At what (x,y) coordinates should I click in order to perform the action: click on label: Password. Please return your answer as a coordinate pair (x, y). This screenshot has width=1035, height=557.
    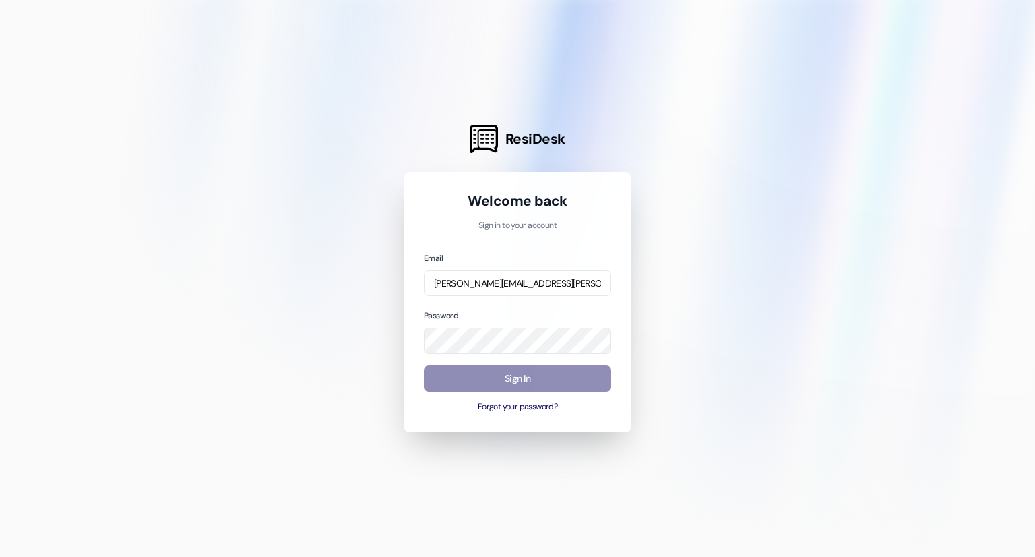
    Looking at the image, I should click on (441, 315).